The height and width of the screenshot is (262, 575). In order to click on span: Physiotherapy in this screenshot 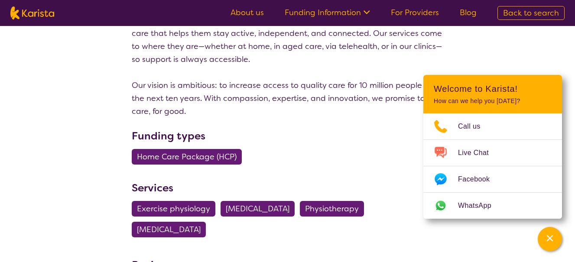, I will do `click(332, 209)`.